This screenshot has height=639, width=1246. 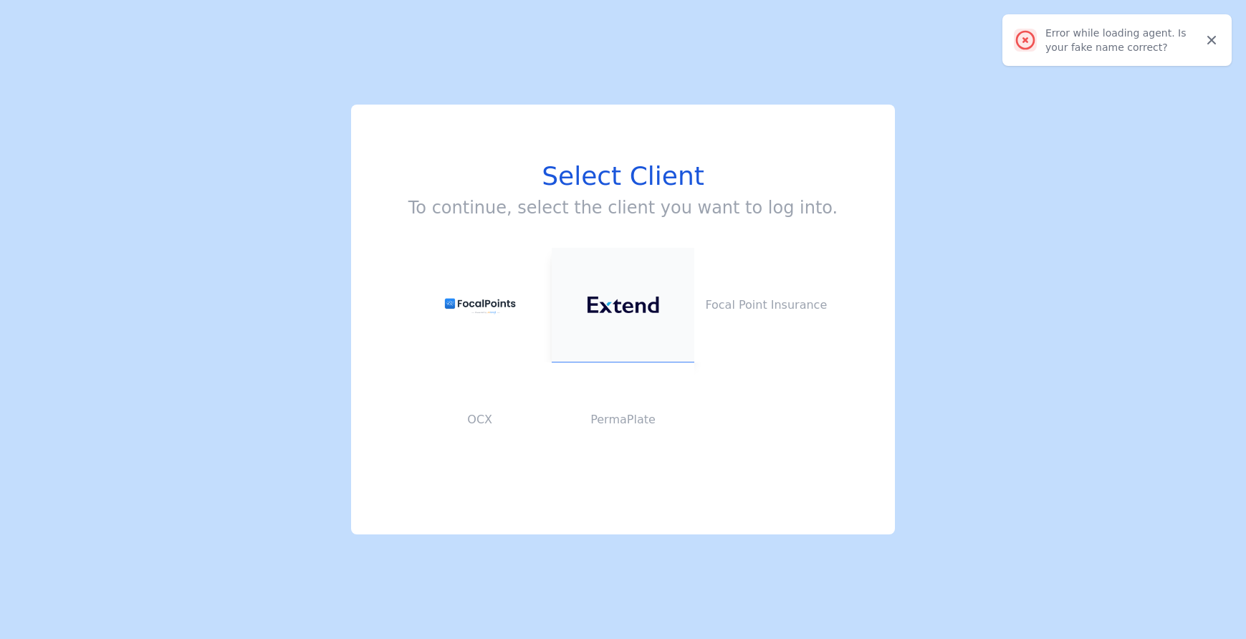 I want to click on h1: Select Client, so click(x=623, y=176).